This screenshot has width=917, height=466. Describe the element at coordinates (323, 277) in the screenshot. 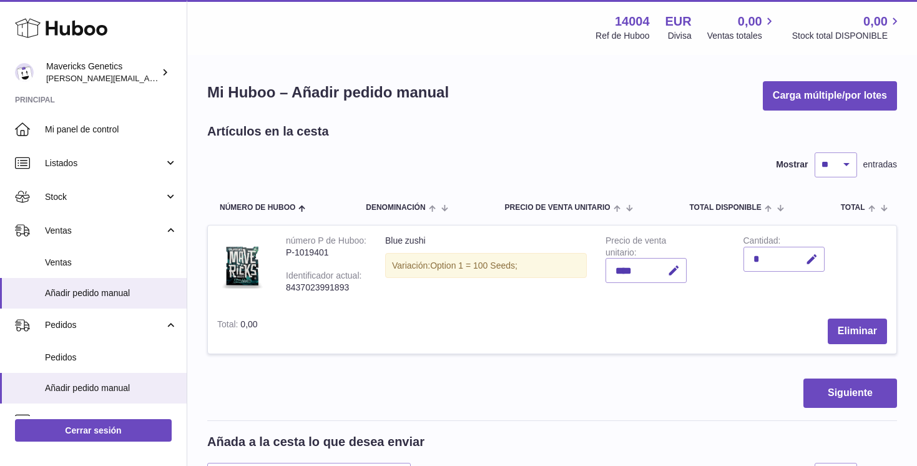

I see `div: Identificador actual` at that location.